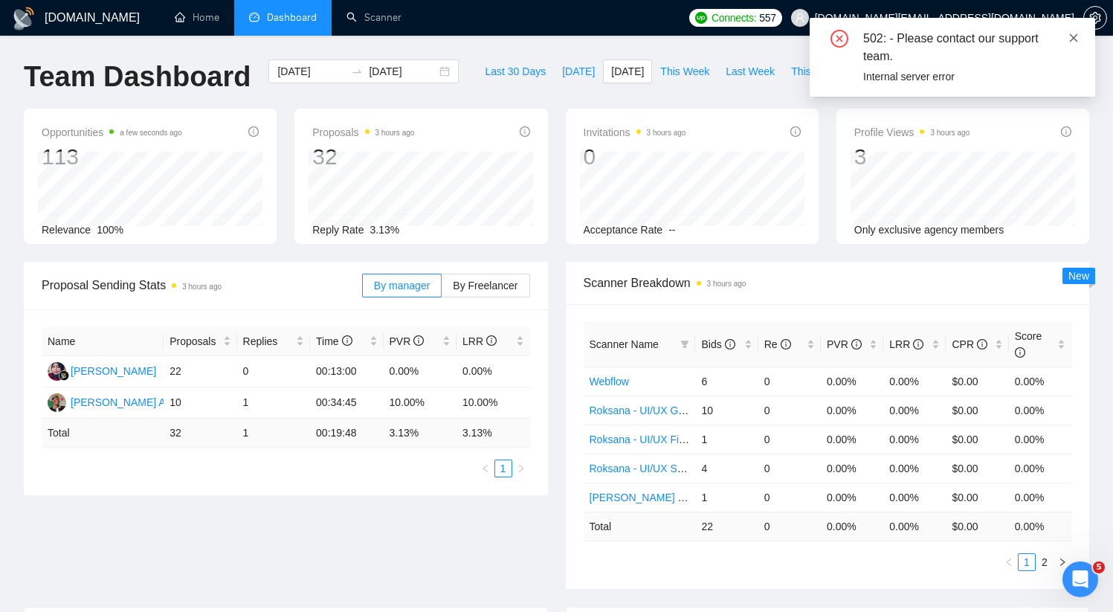 The height and width of the screenshot is (612, 1113). Describe the element at coordinates (385, 230) in the screenshot. I see `span: 3.13%` at that location.